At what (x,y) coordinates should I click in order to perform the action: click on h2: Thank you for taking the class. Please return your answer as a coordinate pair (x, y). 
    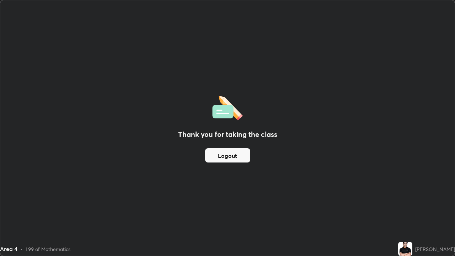
    Looking at the image, I should click on (228, 134).